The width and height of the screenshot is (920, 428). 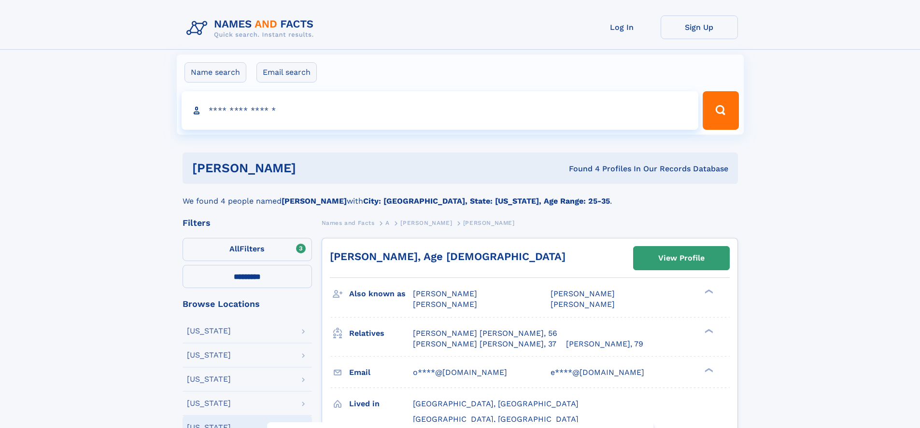 What do you see at coordinates (387, 223) in the screenshot?
I see `span: A` at bounding box center [387, 223].